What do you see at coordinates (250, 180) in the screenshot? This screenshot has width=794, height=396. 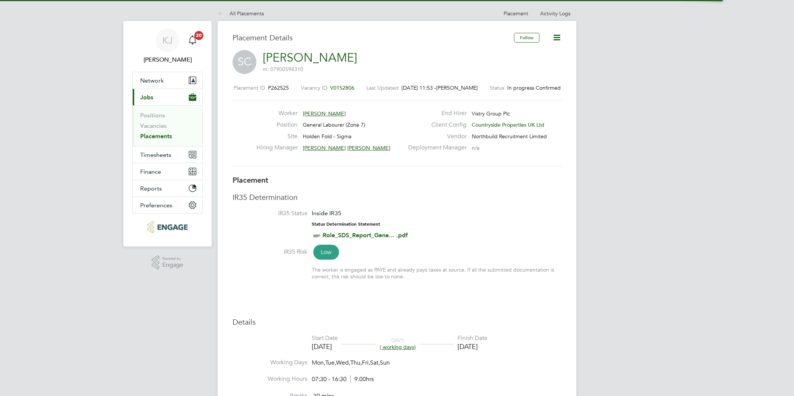 I see `b: Placement` at bounding box center [250, 180].